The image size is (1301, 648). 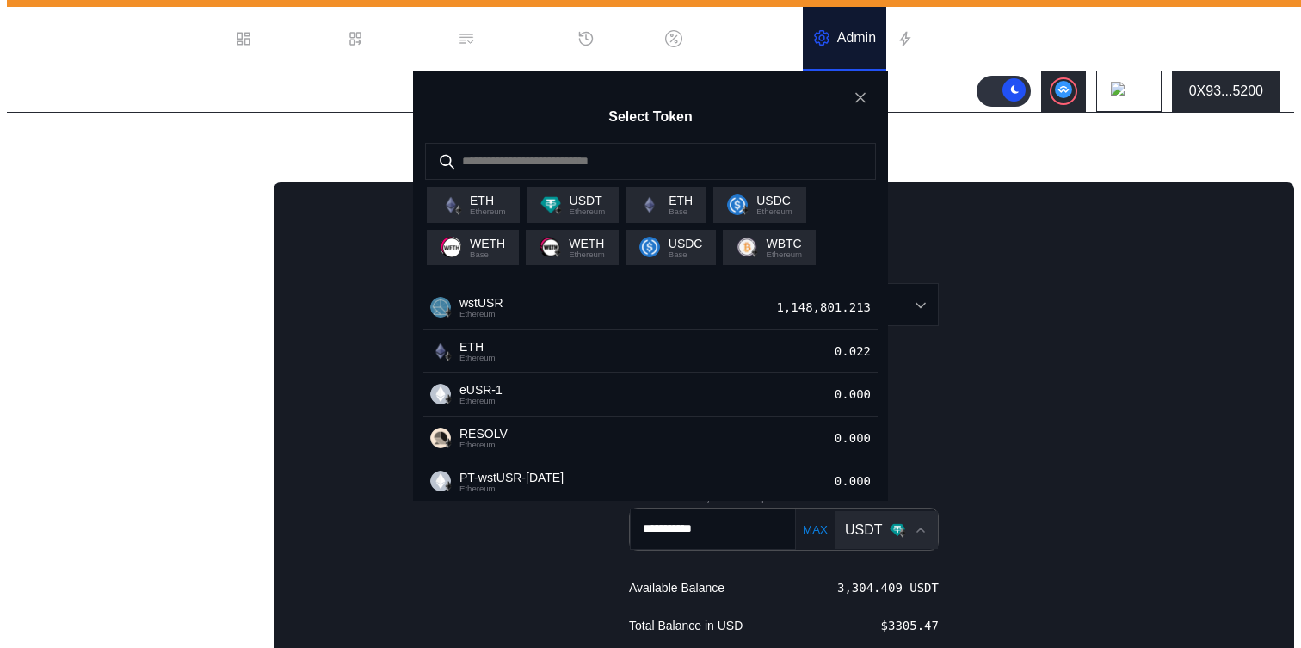 What do you see at coordinates (481, 303) in the screenshot?
I see `span: wstUSR` at bounding box center [481, 303].